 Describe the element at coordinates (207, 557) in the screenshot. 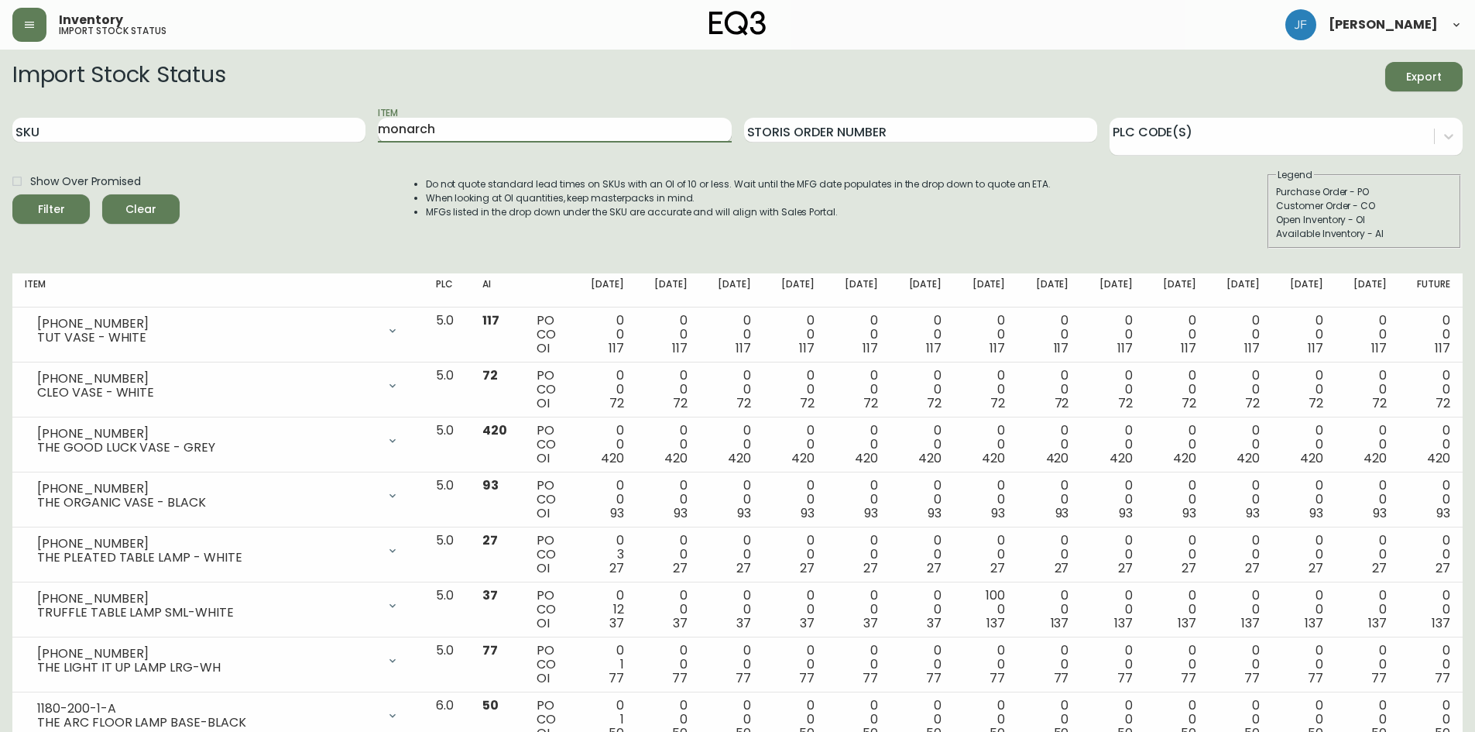

I see `div: THE PLEATED TABLE LAMP - WHITE` at that location.